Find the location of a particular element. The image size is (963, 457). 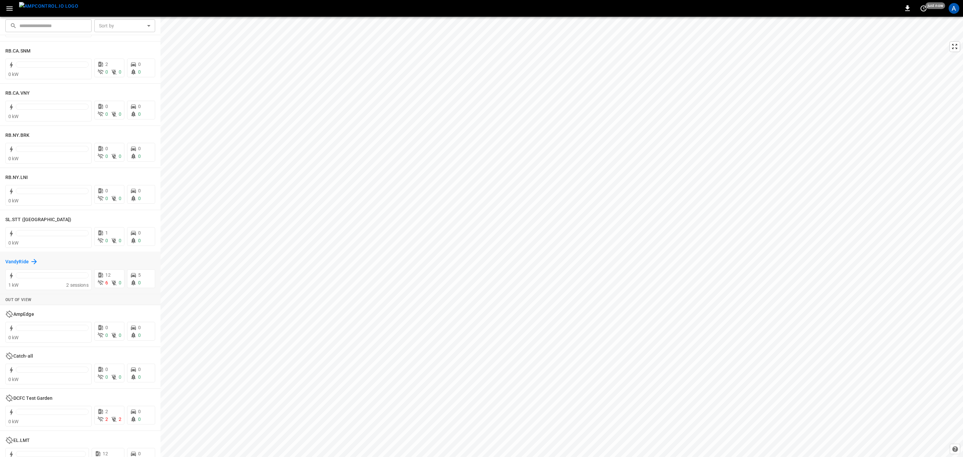

span: 6 is located at coordinates (107, 283).